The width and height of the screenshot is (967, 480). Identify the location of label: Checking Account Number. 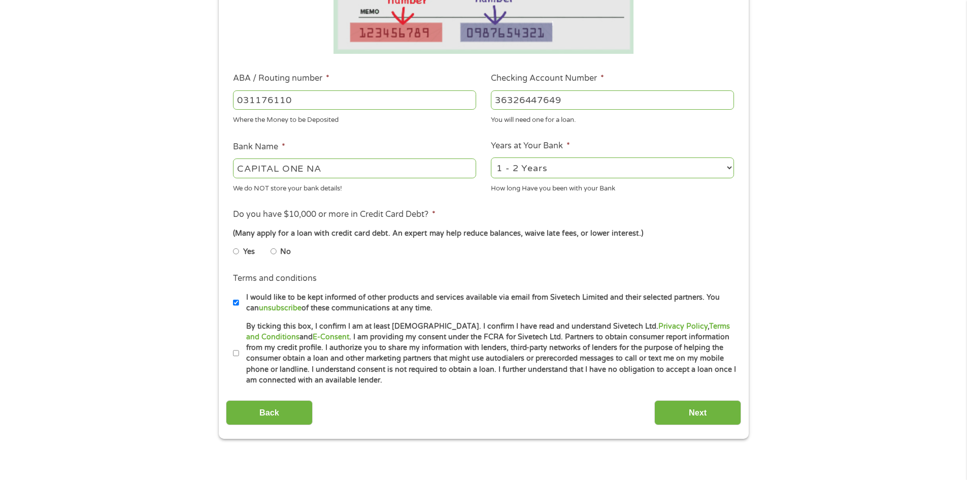
(547, 78).